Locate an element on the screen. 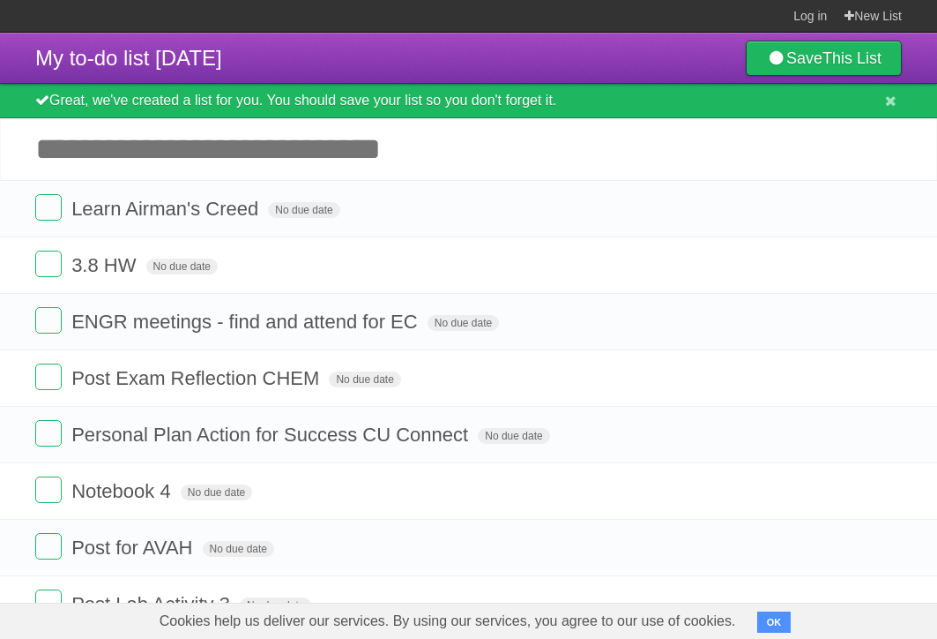  a: SaveThis List is located at coordinates (824, 58).